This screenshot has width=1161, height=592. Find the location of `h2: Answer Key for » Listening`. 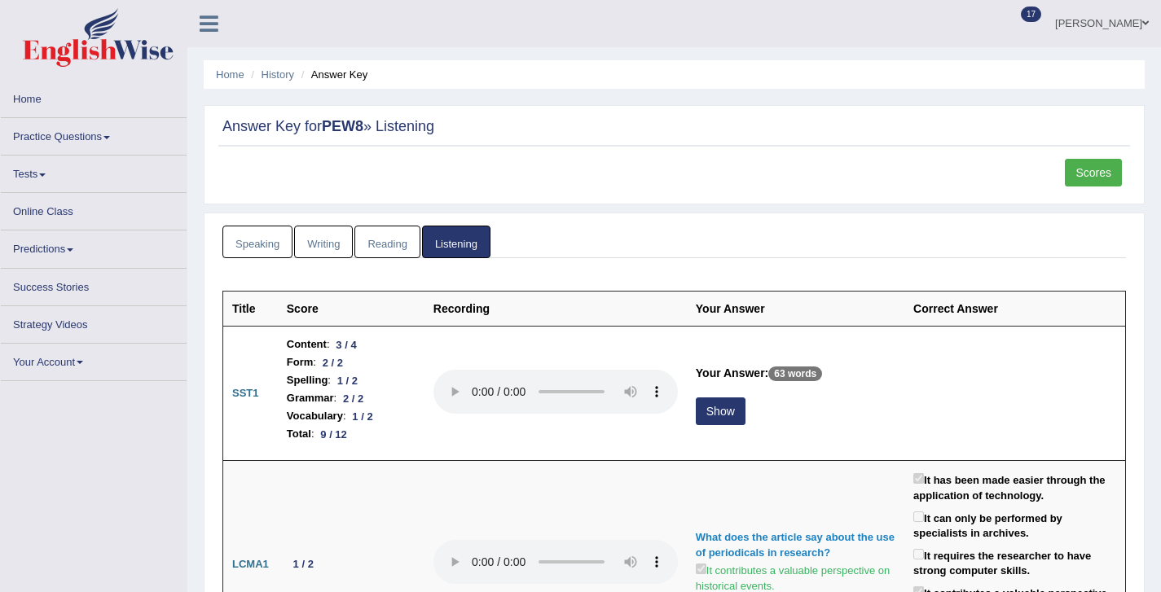

h2: Answer Key for » Listening is located at coordinates (674, 127).